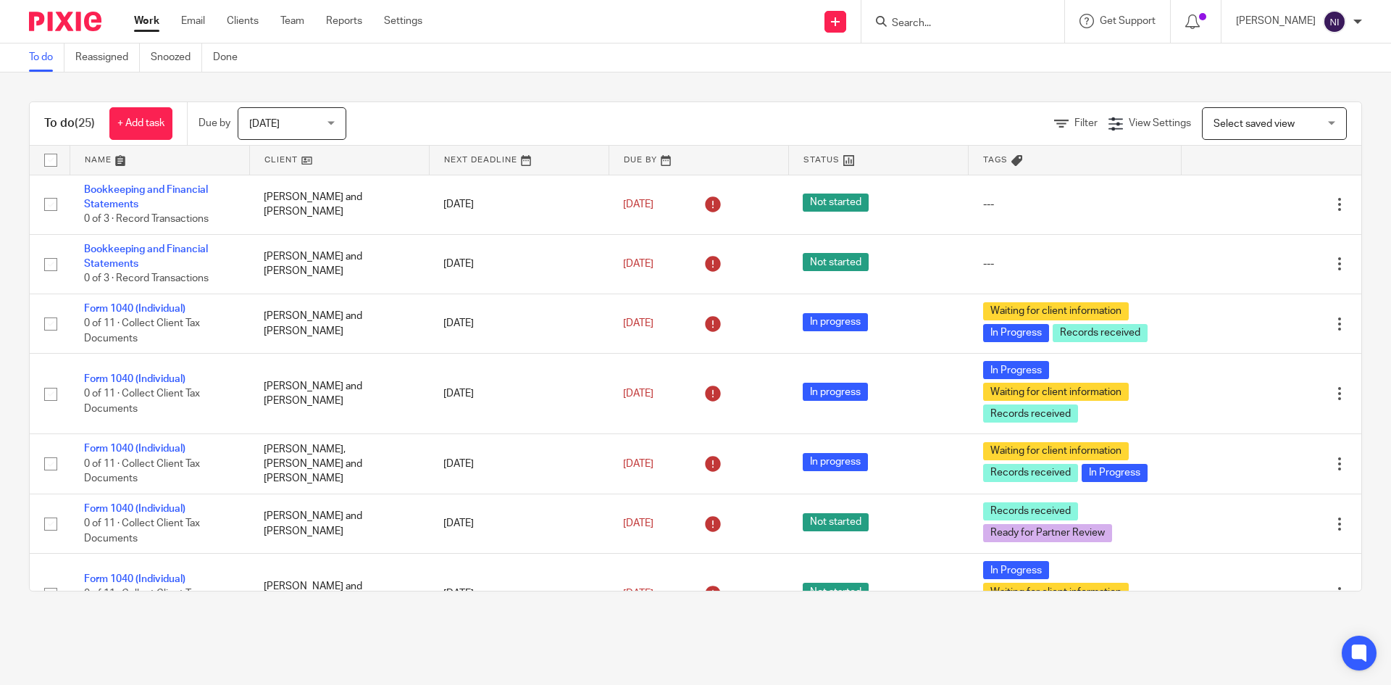 Image resolution: width=1391 pixels, height=685 pixels. I want to click on h1: To do, so click(70, 123).